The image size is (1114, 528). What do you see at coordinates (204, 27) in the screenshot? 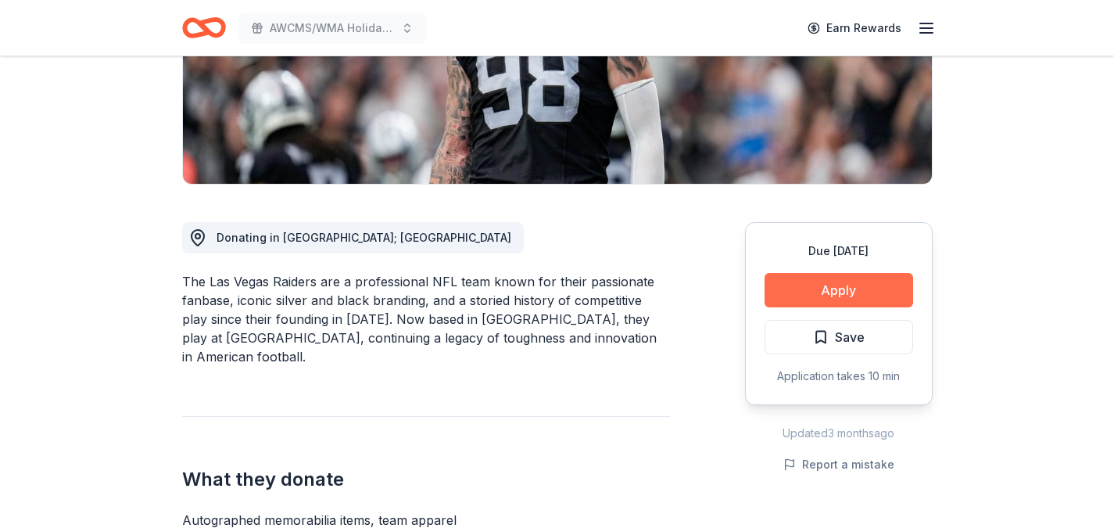
I see `a: Home` at bounding box center [204, 27].